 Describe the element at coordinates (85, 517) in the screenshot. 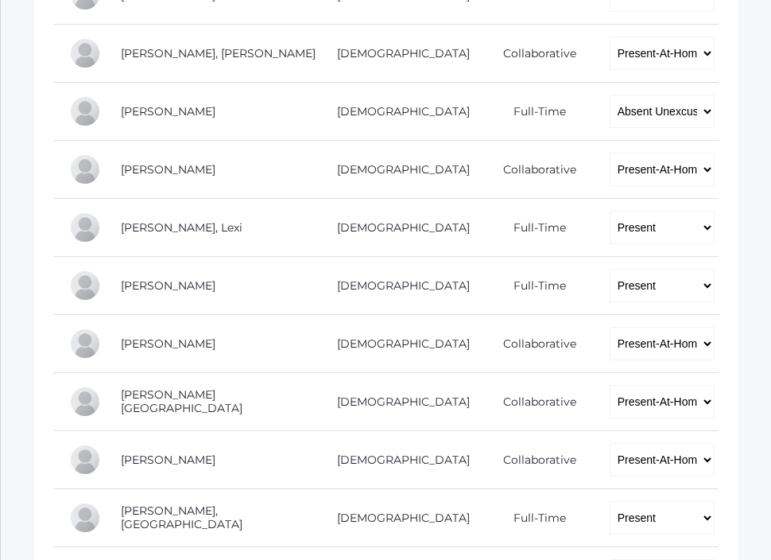

I see `div: Siena Mikhail` at that location.